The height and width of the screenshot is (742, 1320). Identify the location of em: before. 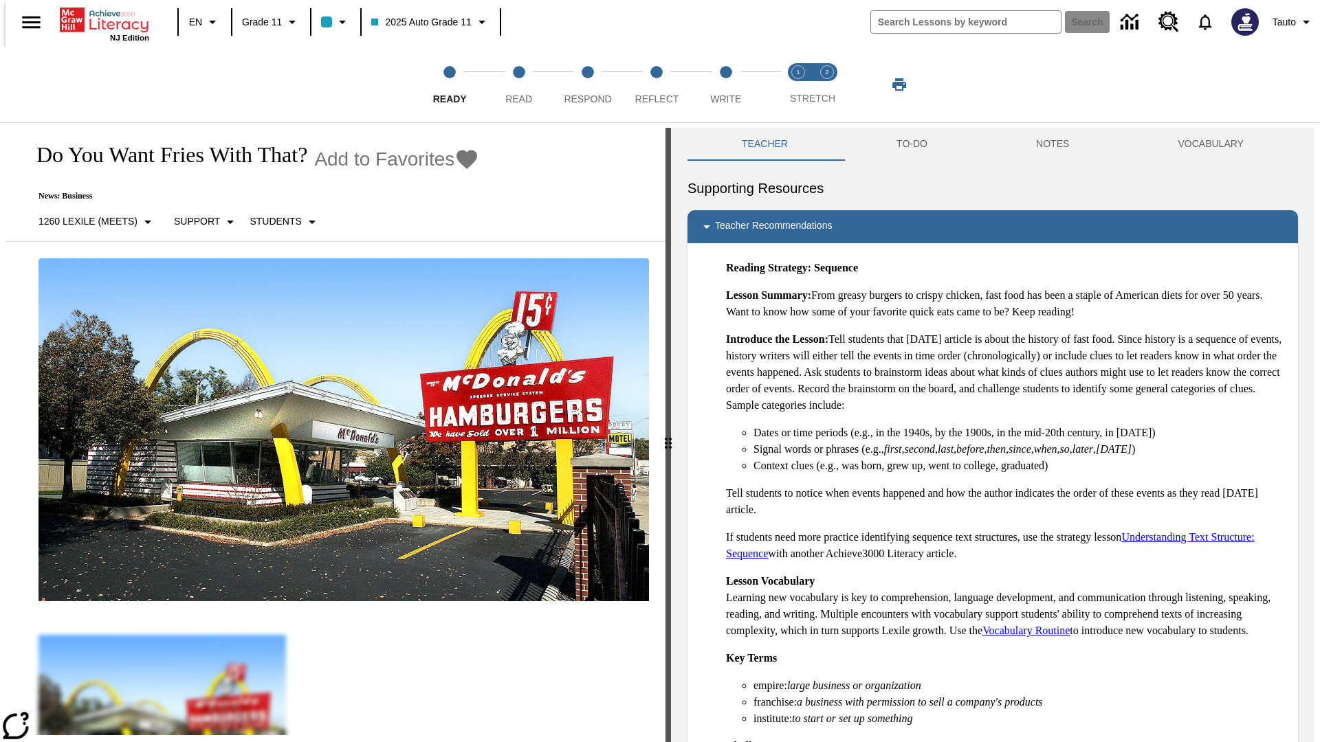
(970, 449).